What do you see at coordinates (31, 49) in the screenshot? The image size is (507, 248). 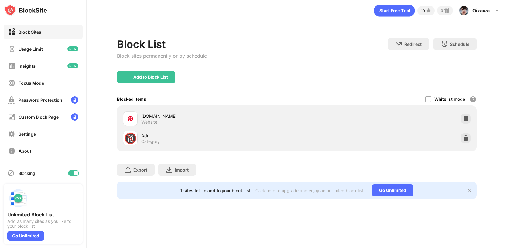 I see `div: Usage Limit` at bounding box center [31, 49].